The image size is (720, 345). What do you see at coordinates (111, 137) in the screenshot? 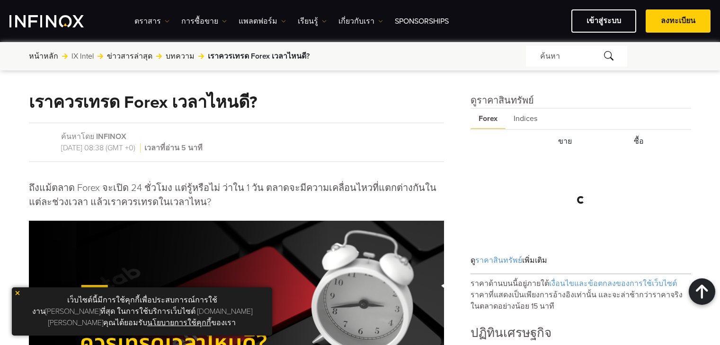
I see `a: INFINOX` at bounding box center [111, 137].